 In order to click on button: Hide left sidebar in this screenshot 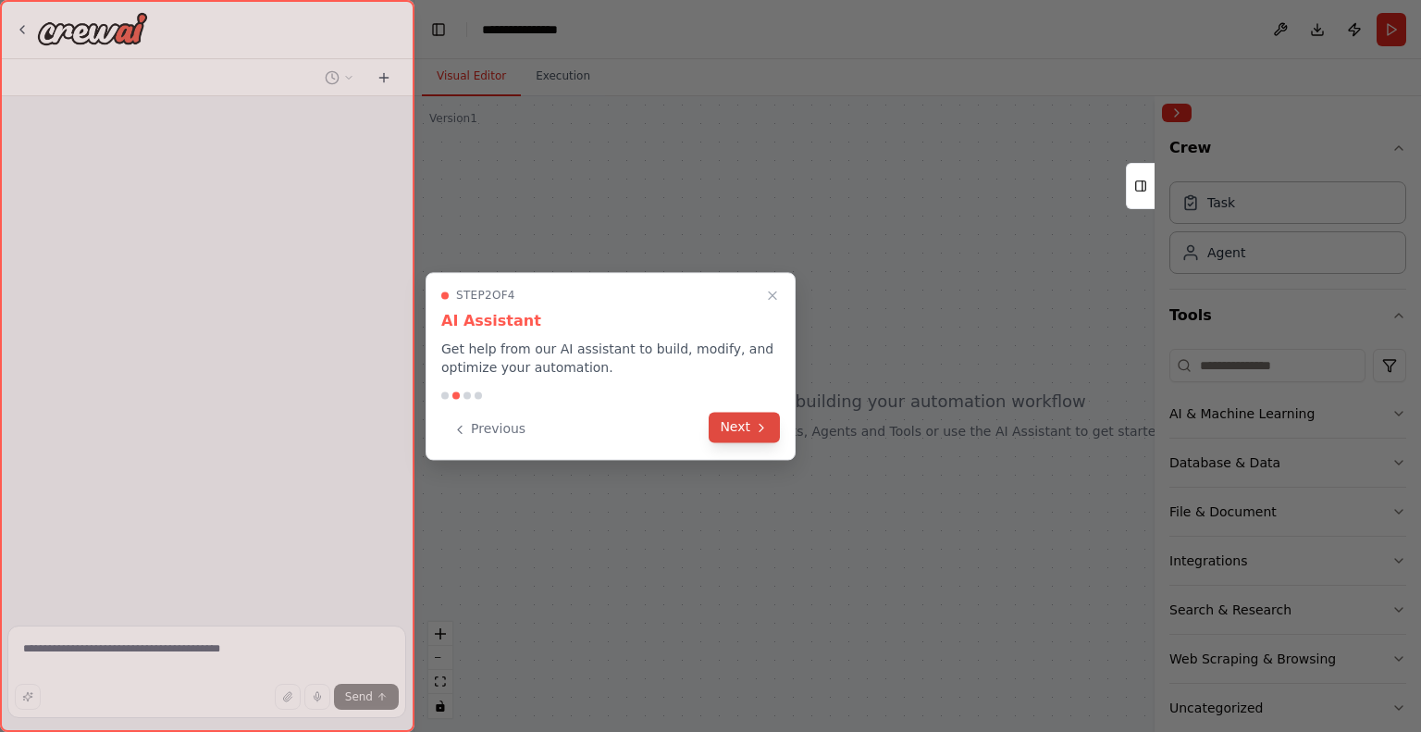, I will do `click(438, 30)`.